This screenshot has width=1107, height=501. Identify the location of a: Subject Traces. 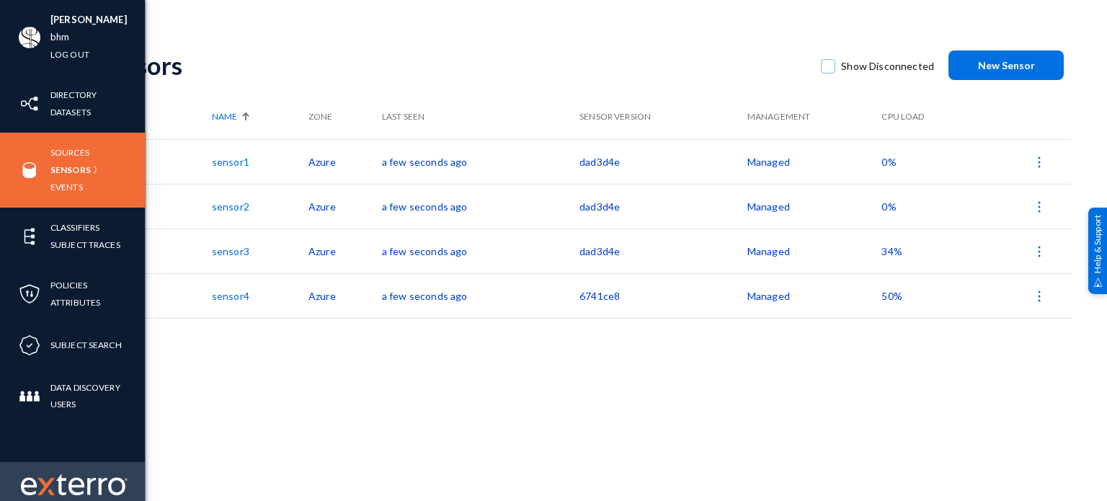
(85, 244).